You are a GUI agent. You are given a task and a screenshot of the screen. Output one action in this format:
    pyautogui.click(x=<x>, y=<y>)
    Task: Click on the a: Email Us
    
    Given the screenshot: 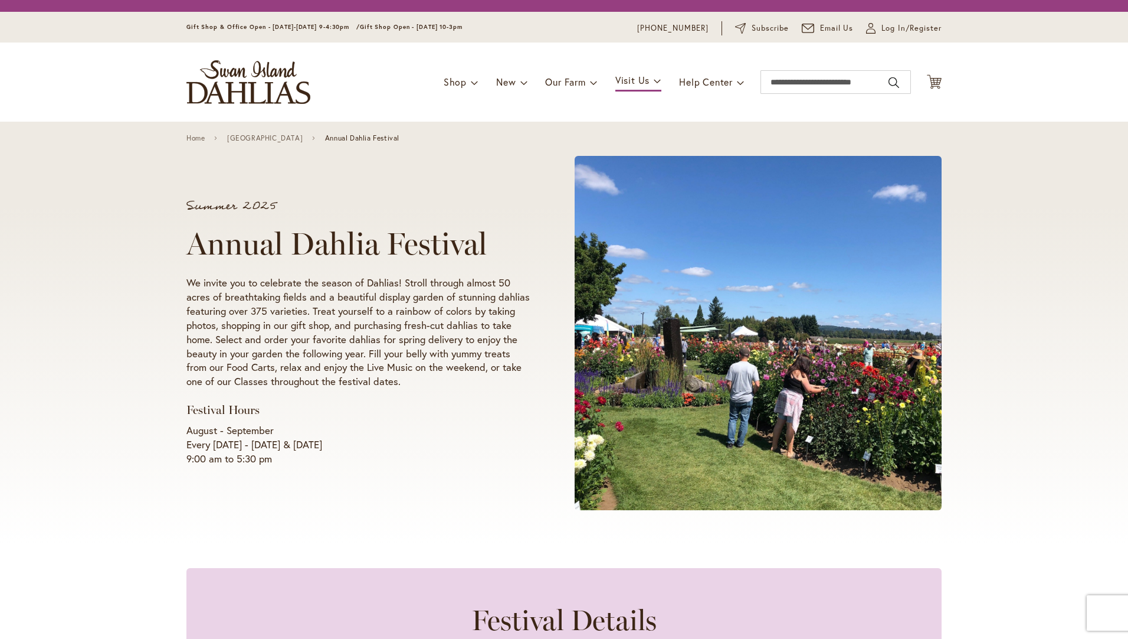 What is the action you would take?
    pyautogui.click(x=828, y=28)
    